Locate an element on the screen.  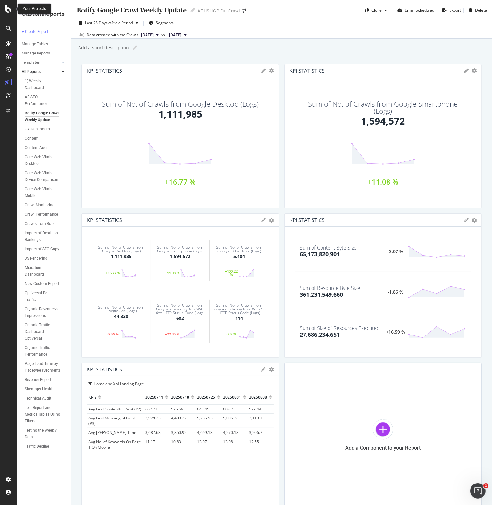
button: Clone is located at coordinates (376, 10).